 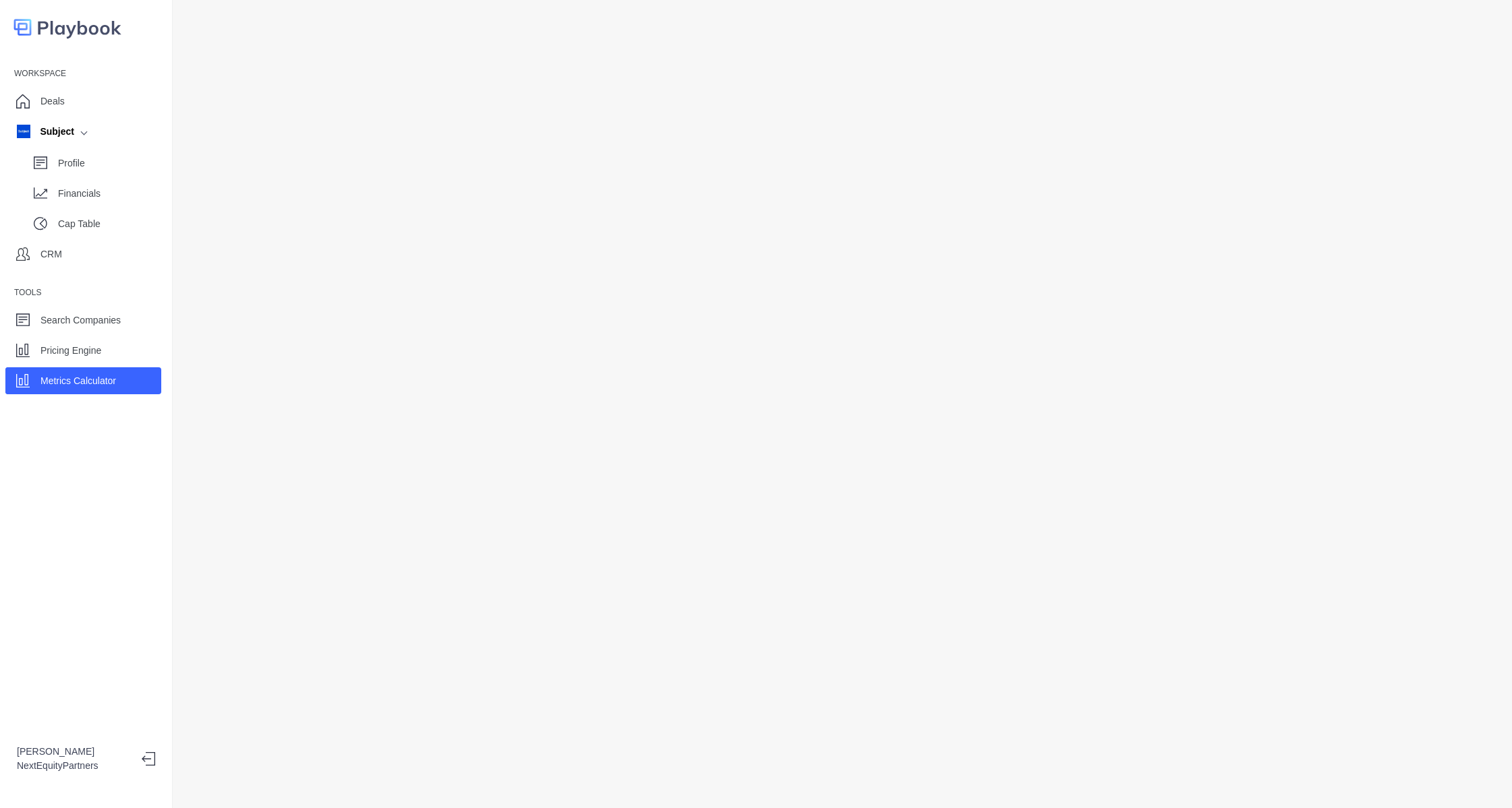 I want to click on p: Search Companies, so click(x=80, y=321).